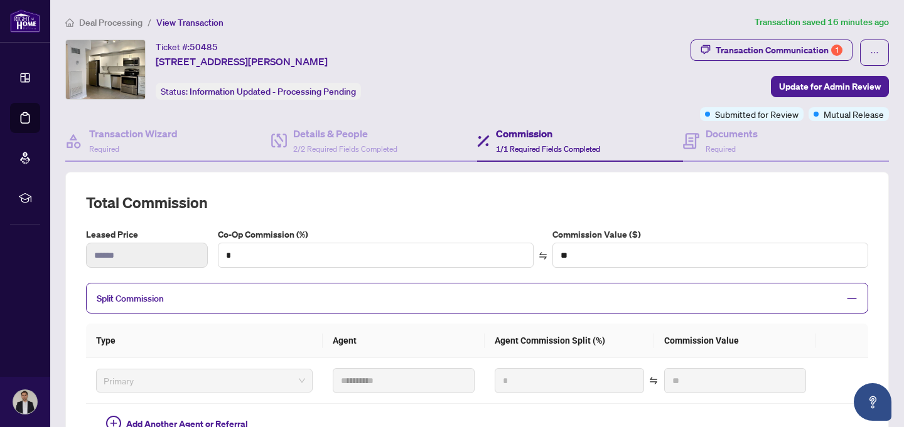 This screenshot has height=427, width=904. Describe the element at coordinates (186, 46) in the screenshot. I see `div: Ticket #:` at that location.